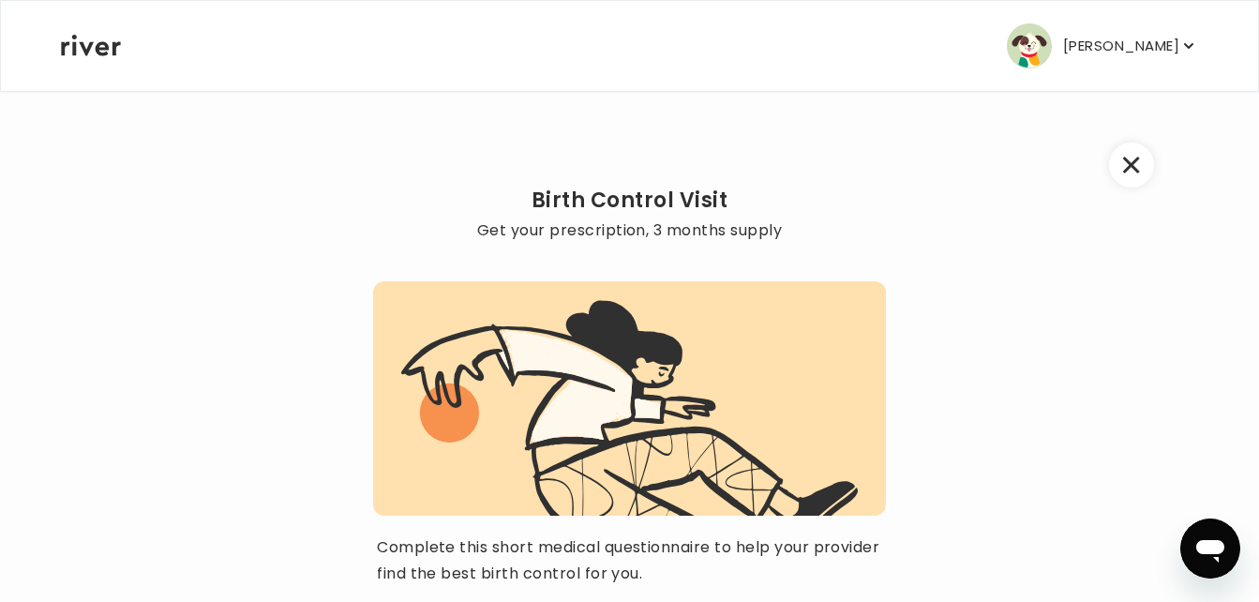  What do you see at coordinates (629, 561) in the screenshot?
I see `p: Complete this short medical questionnaire to help your provider find the best birth control for you.` at bounding box center [629, 561].